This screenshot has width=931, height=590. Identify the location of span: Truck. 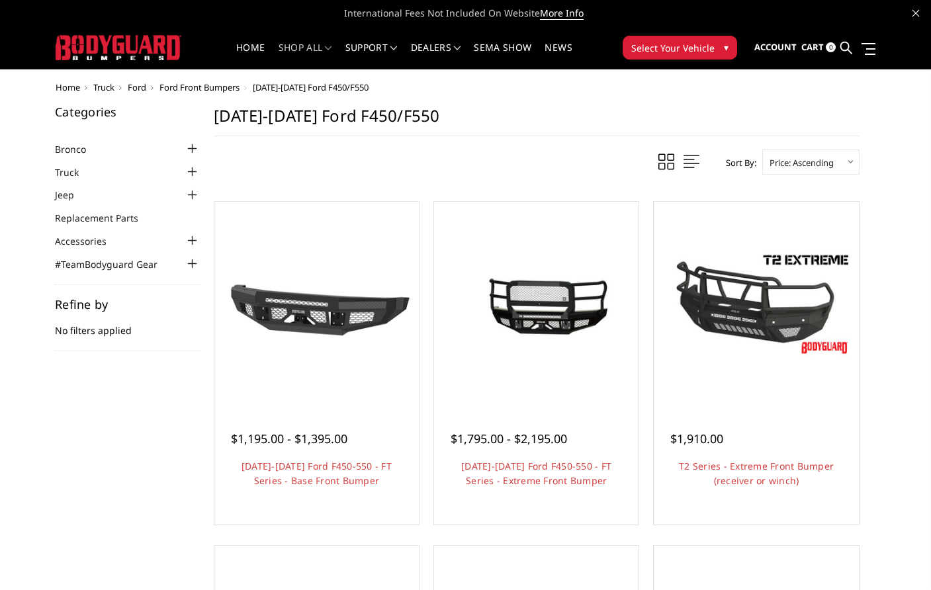
(104, 87).